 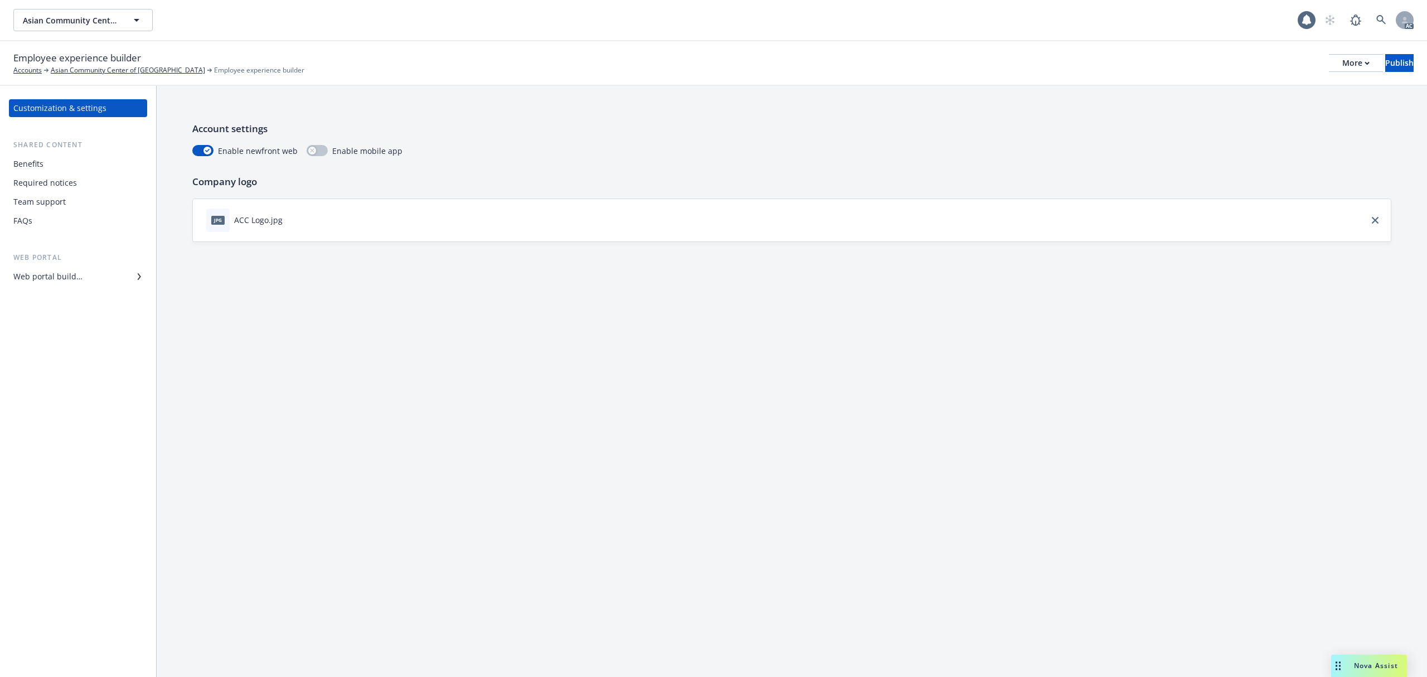 I want to click on div: Customization & settings, so click(x=60, y=108).